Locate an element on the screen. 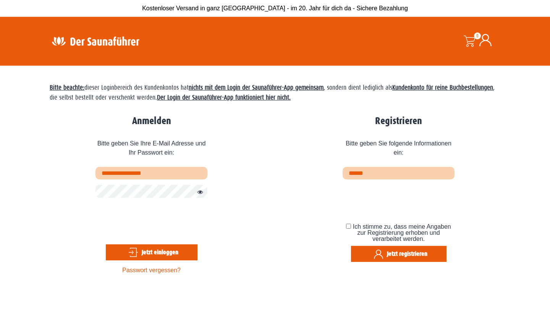 The image size is (550, 310). input: Ich stimme zu, dass meine Angaben zur Registrierung erhoben und verarbeitet werden. is located at coordinates (348, 226).